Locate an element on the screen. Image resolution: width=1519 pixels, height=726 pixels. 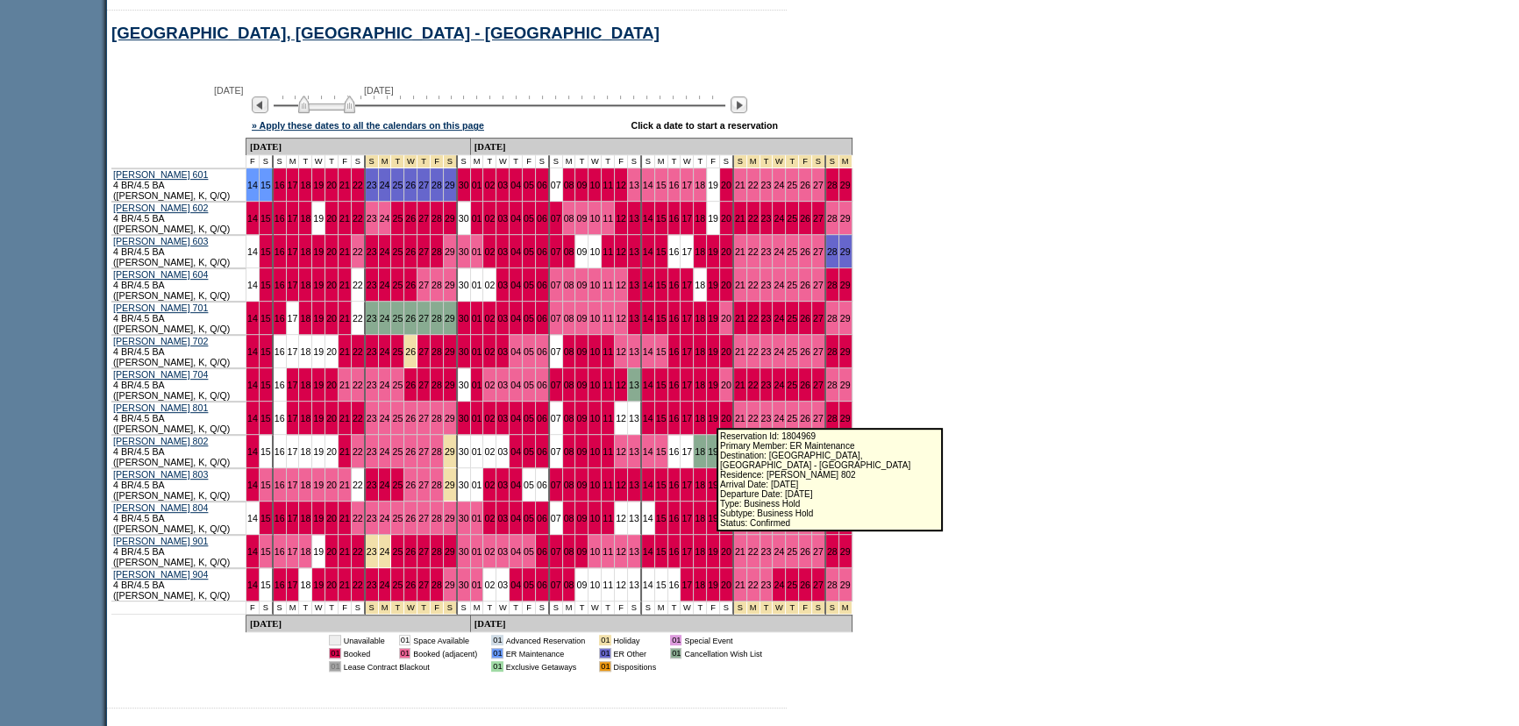
a: 02 is located at coordinates (489, 318).